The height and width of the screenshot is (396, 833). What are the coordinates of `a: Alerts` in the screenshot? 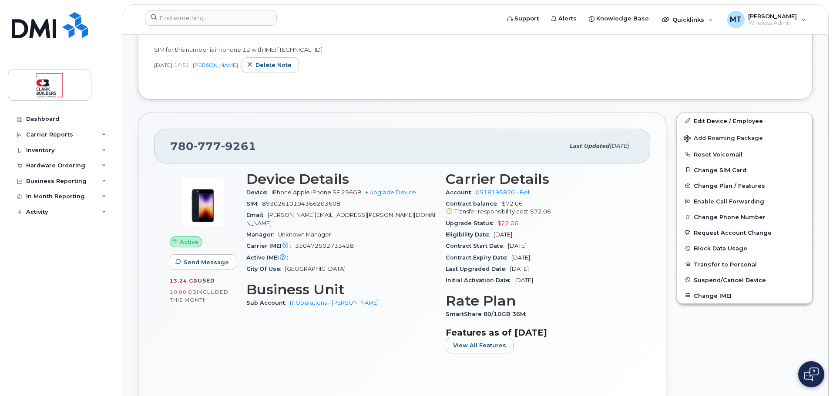 It's located at (563, 19).